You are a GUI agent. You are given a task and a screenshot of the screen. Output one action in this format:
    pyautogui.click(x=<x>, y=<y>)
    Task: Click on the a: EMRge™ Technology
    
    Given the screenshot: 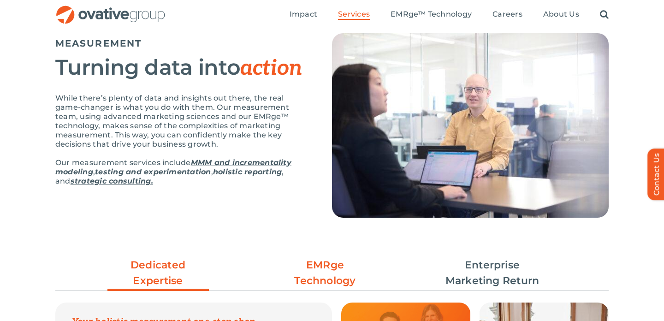 What is the action you would take?
    pyautogui.click(x=431, y=15)
    